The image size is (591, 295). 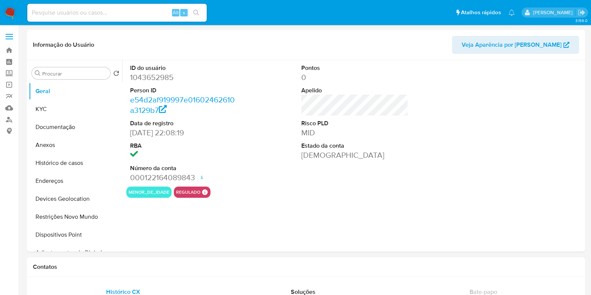 I want to click on dt: Número da conta, so click(x=183, y=168).